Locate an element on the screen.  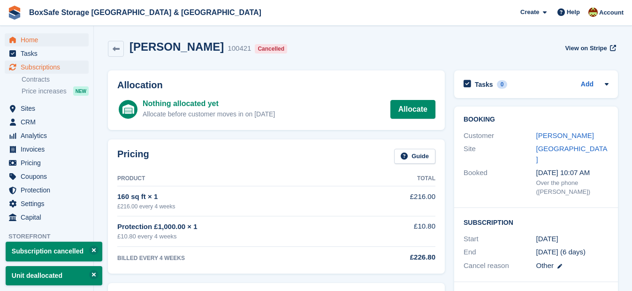
th: Product is located at coordinates (238, 179).